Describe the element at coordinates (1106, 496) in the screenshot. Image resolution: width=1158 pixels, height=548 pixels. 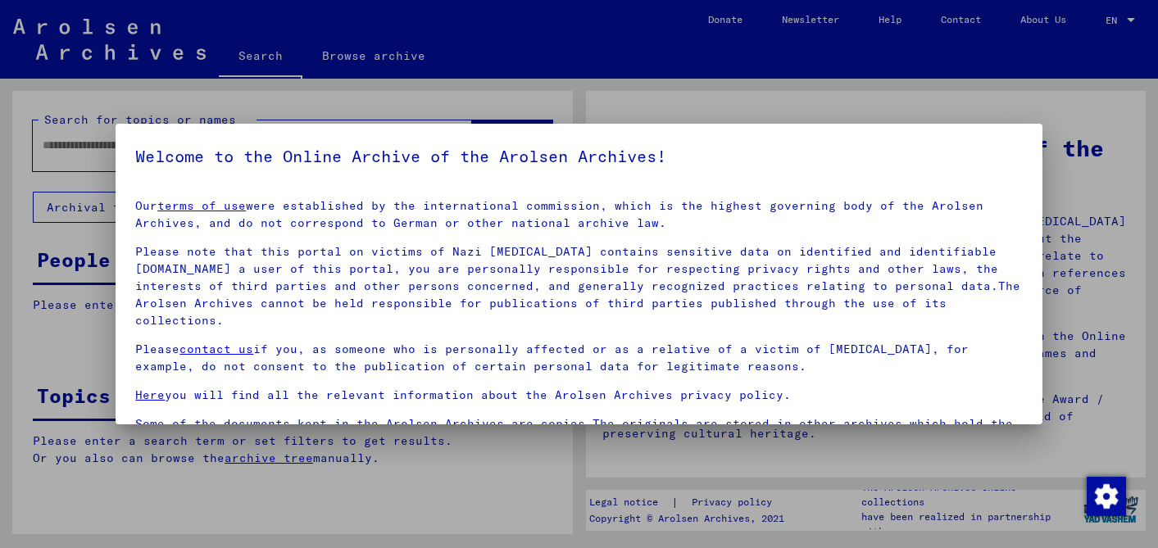
I see `img: Change consent` at that location.